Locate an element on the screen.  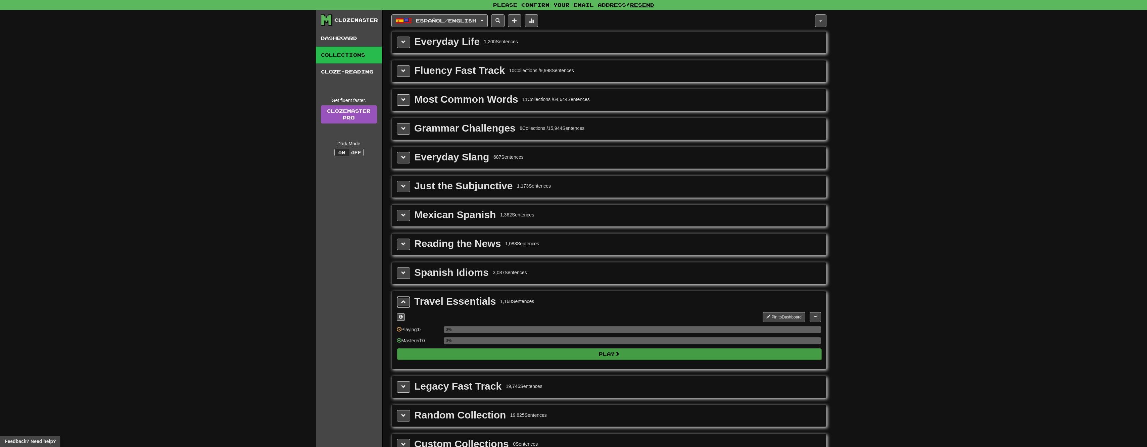
div: Reading the News is located at coordinates (457, 244).